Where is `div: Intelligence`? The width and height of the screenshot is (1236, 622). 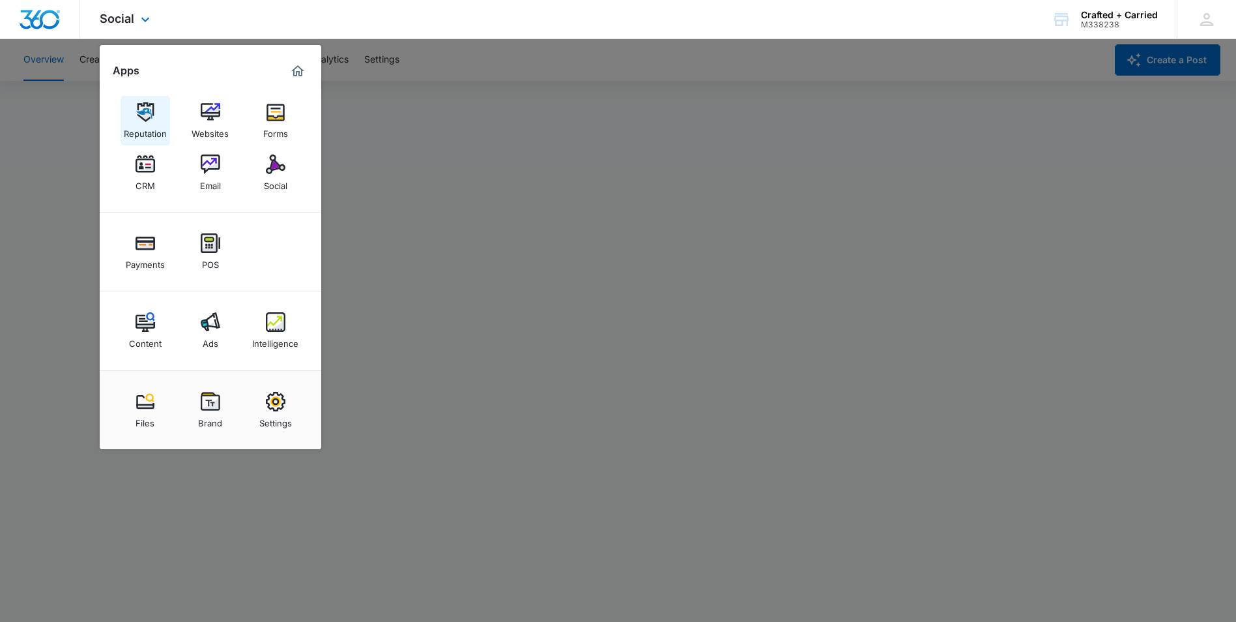 div: Intelligence is located at coordinates (275, 340).